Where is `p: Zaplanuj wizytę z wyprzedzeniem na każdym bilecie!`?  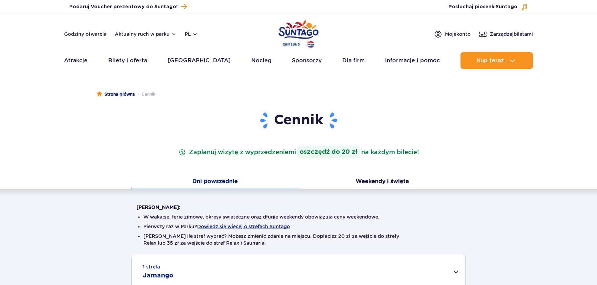 p: Zaplanuj wizytę z wyprzedzeniem na każdym bilecie! is located at coordinates (299, 152).